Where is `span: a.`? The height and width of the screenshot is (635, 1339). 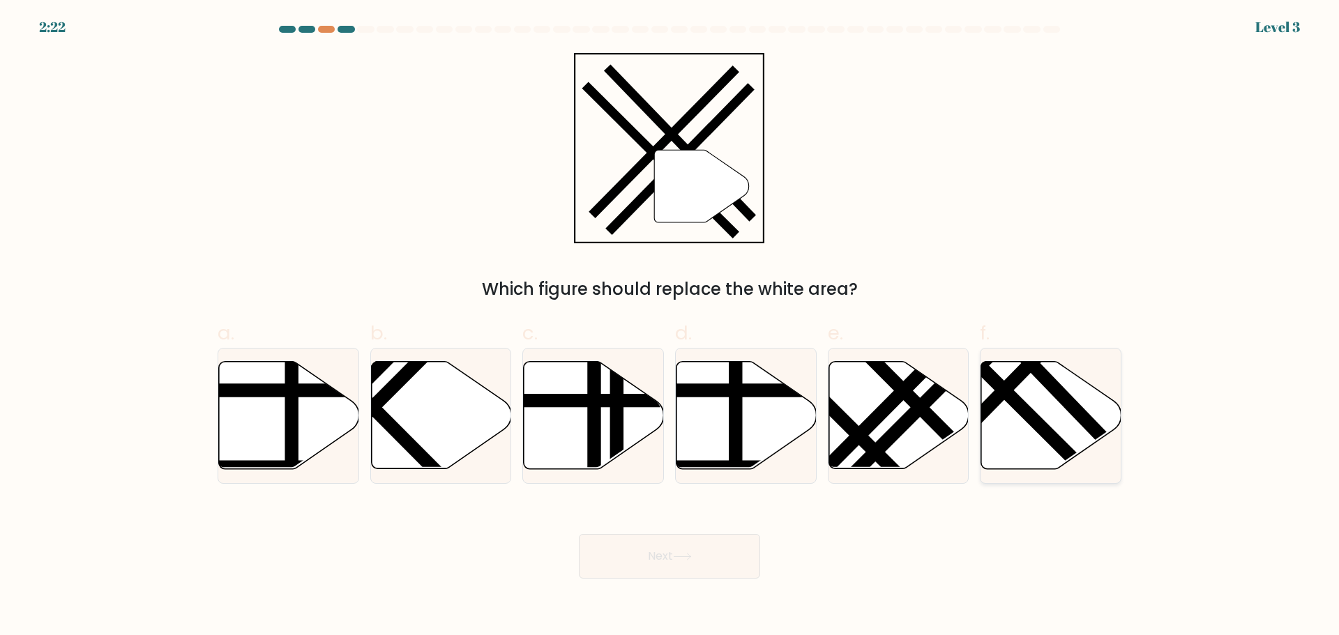
span: a. is located at coordinates (226, 333).